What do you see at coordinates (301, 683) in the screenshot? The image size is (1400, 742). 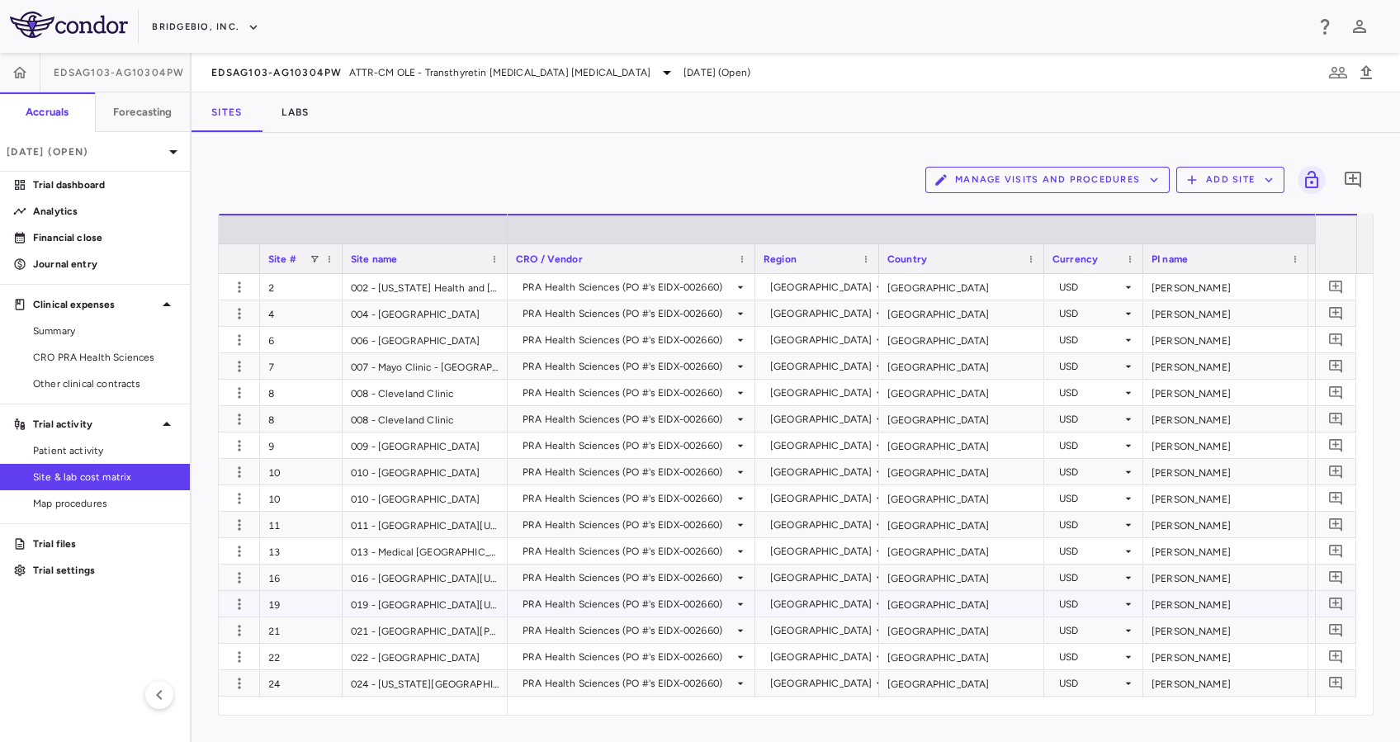 I see `div: 24` at bounding box center [301, 683].